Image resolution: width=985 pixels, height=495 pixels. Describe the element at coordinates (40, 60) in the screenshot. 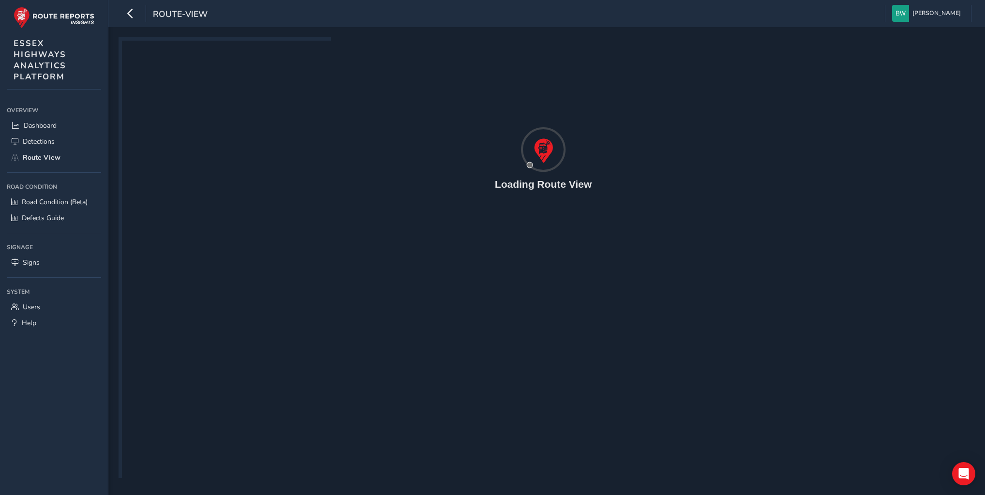

I see `span: ESSEX HIGHWAYS ANALYTICS PLATFORM` at that location.